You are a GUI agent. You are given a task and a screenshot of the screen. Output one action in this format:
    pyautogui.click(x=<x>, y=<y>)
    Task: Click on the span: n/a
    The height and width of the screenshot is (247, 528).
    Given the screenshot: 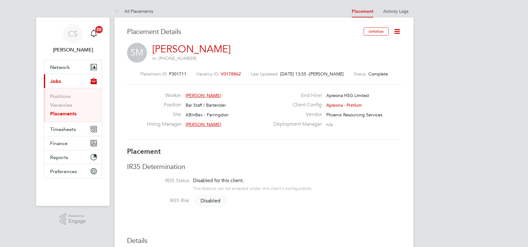 What is the action you would take?
    pyautogui.click(x=329, y=124)
    